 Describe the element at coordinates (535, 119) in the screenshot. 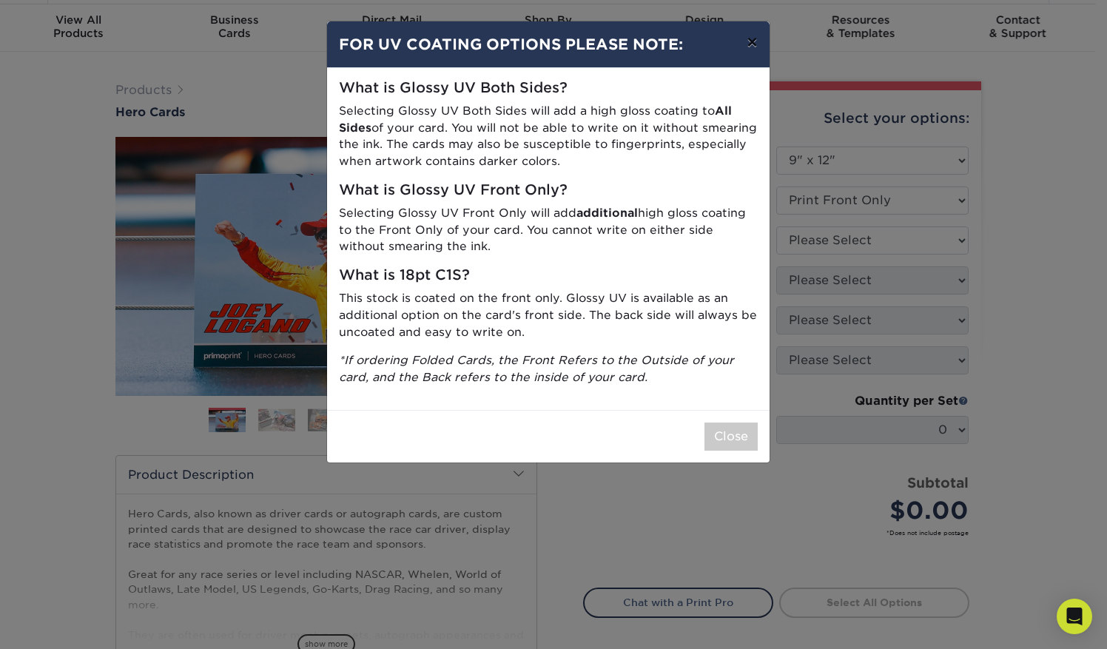

I see `strong: All Sides` at that location.